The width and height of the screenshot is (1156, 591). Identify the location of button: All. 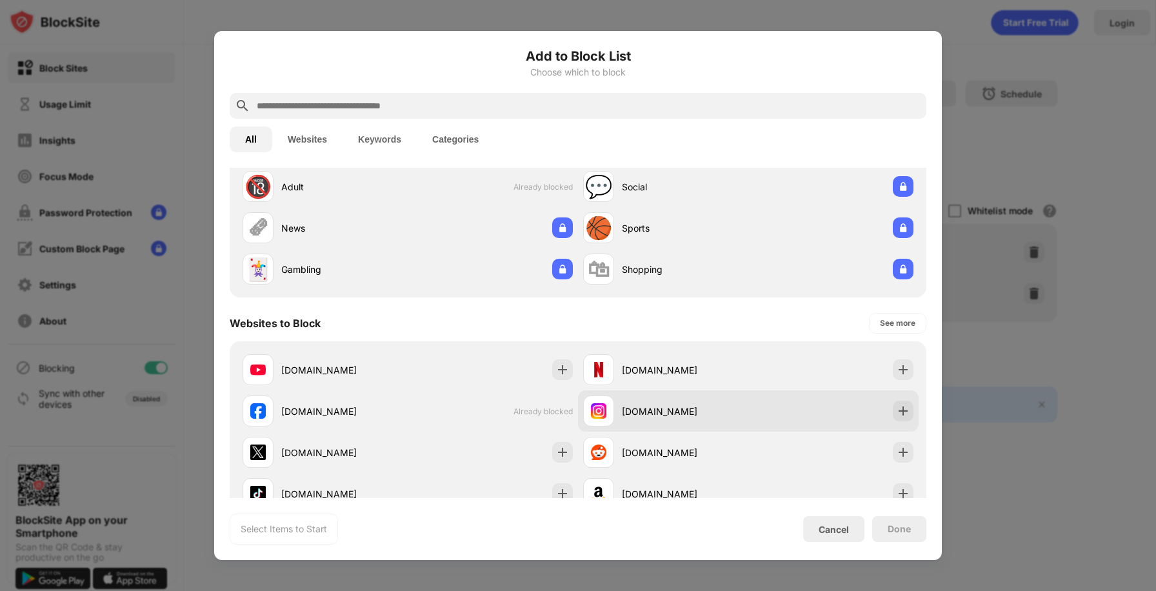
(251, 139).